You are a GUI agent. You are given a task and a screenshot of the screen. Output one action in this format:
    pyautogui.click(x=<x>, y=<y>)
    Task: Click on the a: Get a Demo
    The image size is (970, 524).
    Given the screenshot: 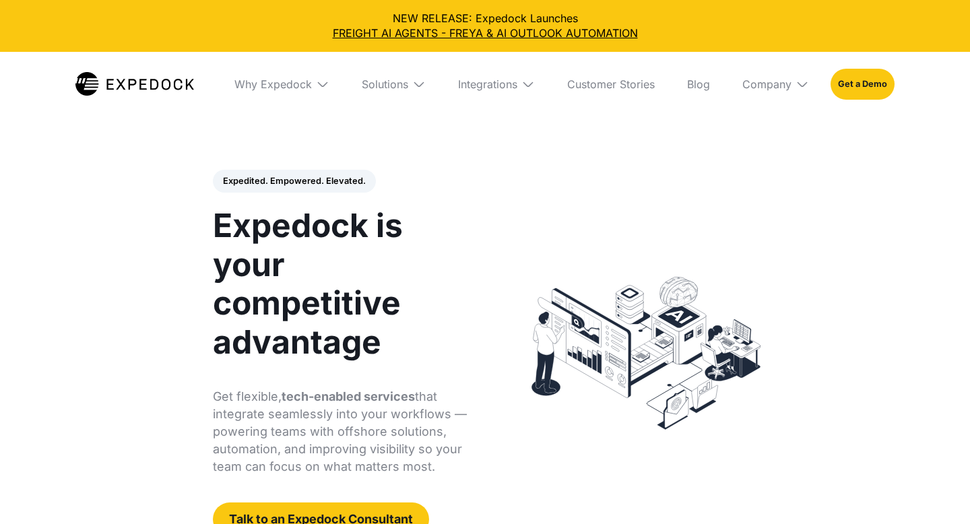 What is the action you would take?
    pyautogui.click(x=862, y=84)
    